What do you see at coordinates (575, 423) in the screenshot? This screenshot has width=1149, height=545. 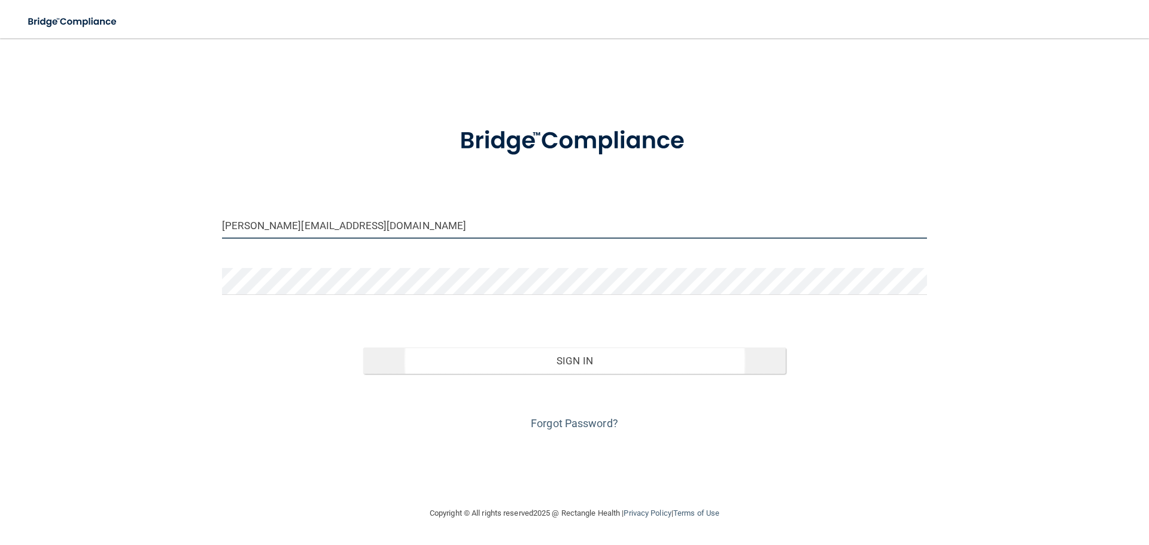 I see `a: Forgot Password?` at bounding box center [575, 423].